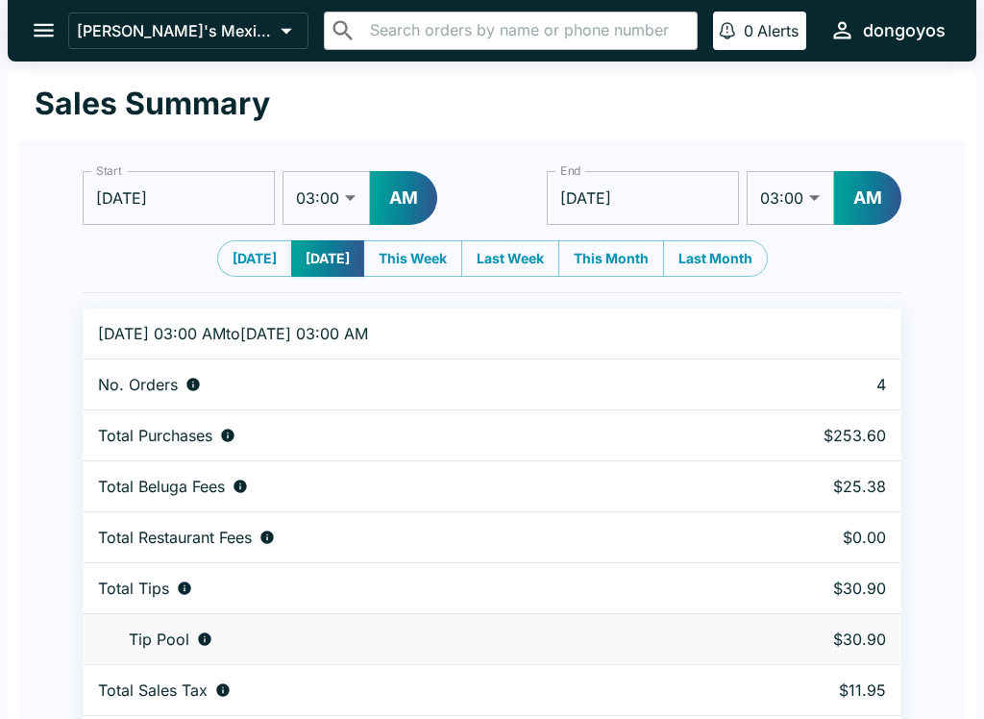 Image resolution: width=984 pixels, height=719 pixels. What do you see at coordinates (155, 435) in the screenshot?
I see `p: Total Purchases` at bounding box center [155, 435].